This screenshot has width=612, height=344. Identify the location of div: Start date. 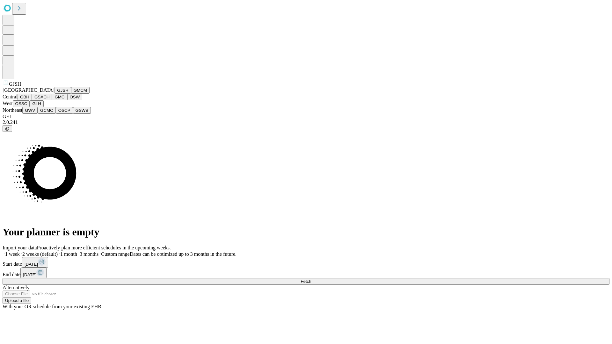
(306, 262).